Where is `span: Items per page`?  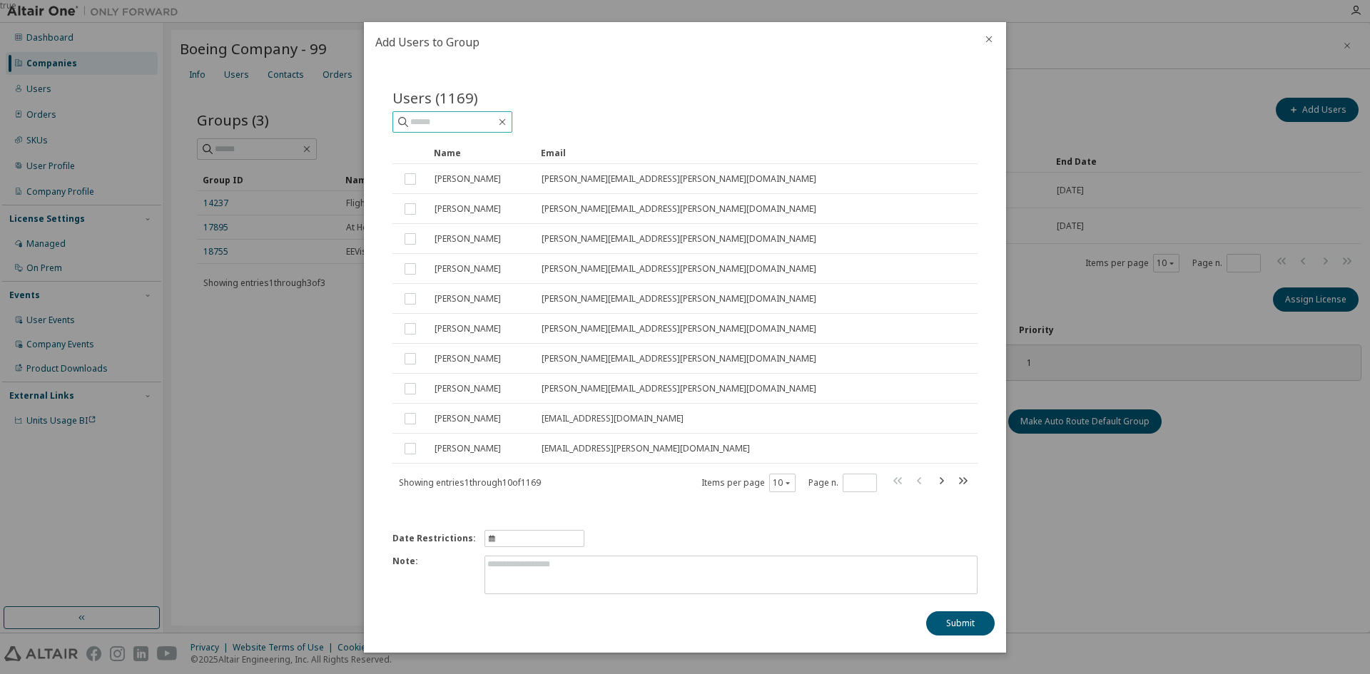
span: Items per page is located at coordinates (749, 482).